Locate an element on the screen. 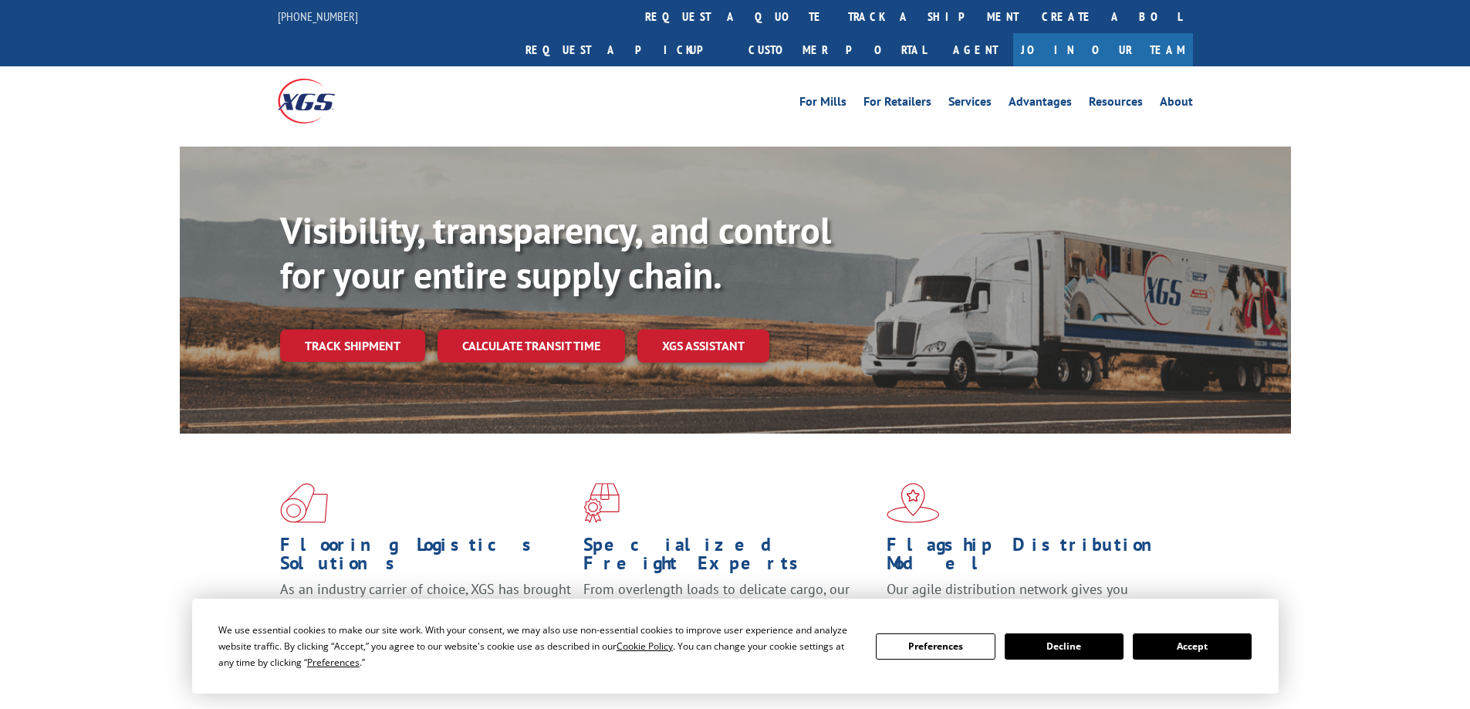  button: Decline is located at coordinates (1064, 646).